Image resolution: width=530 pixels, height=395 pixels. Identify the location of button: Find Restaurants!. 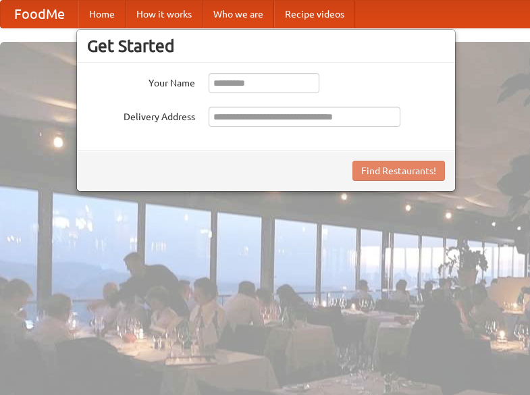
(398, 171).